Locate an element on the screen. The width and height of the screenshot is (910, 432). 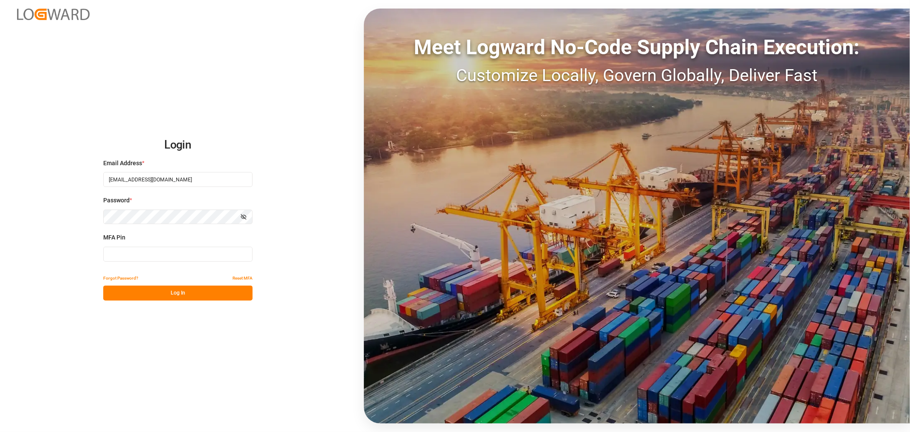
input: Enter your email is located at coordinates (178, 179).